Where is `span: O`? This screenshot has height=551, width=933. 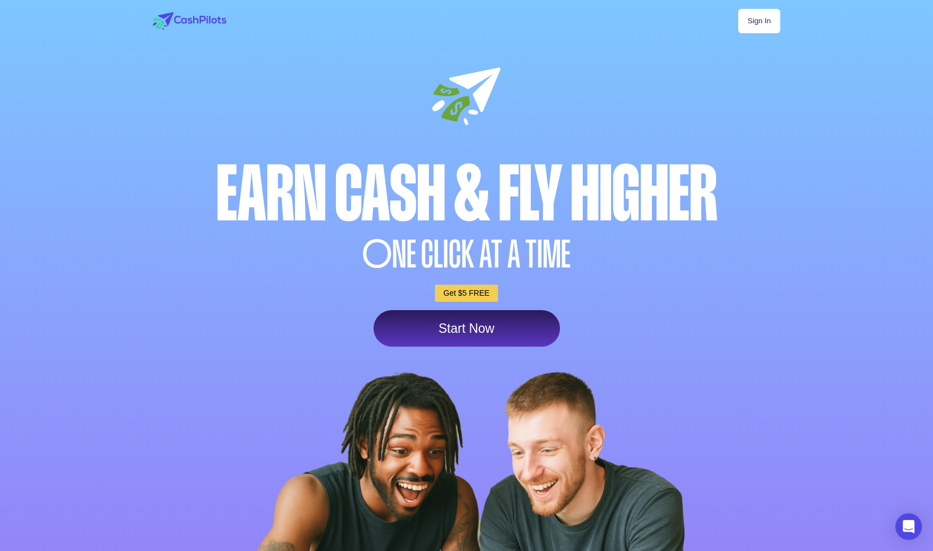 span: O is located at coordinates (377, 254).